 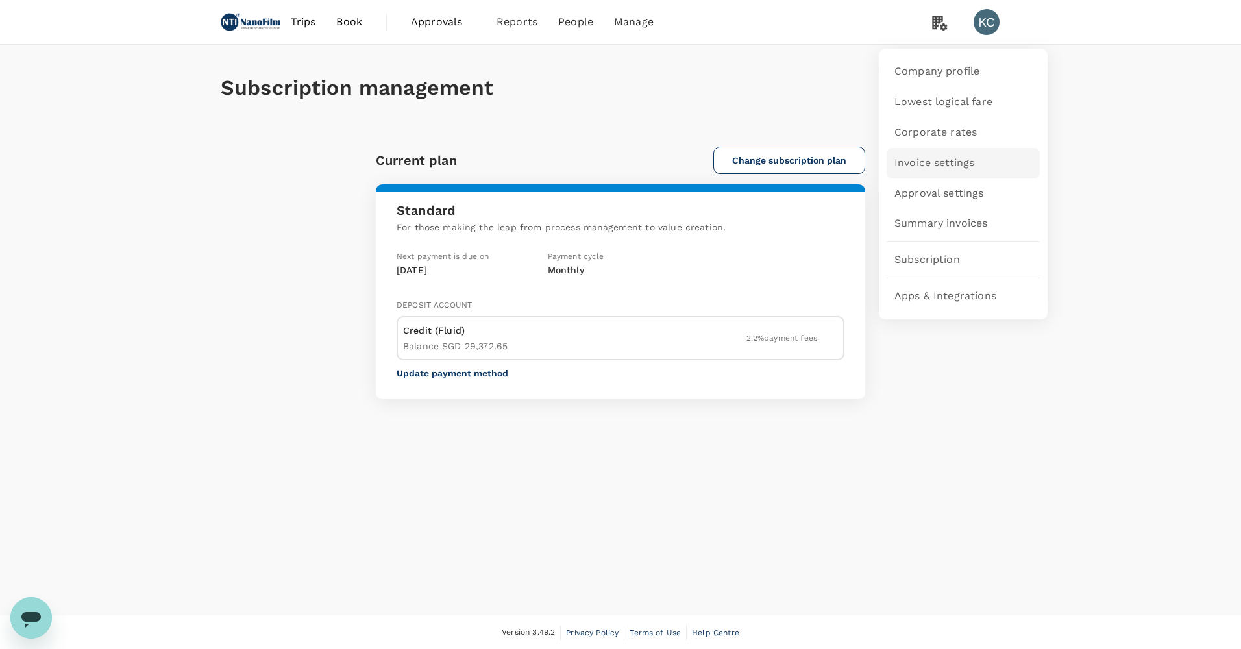 I want to click on span: Summary invoices, so click(x=941, y=223).